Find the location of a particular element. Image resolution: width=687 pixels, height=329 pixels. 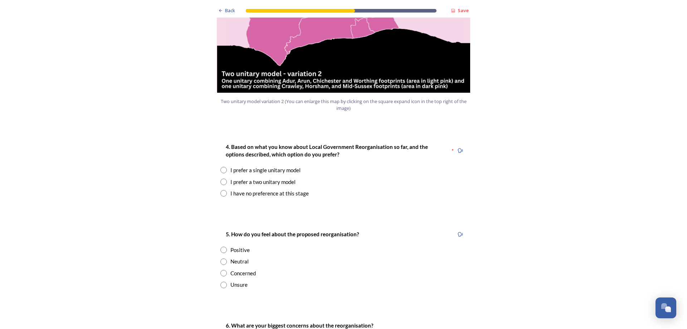

div: I prefer a two unitary model is located at coordinates (263, 182).